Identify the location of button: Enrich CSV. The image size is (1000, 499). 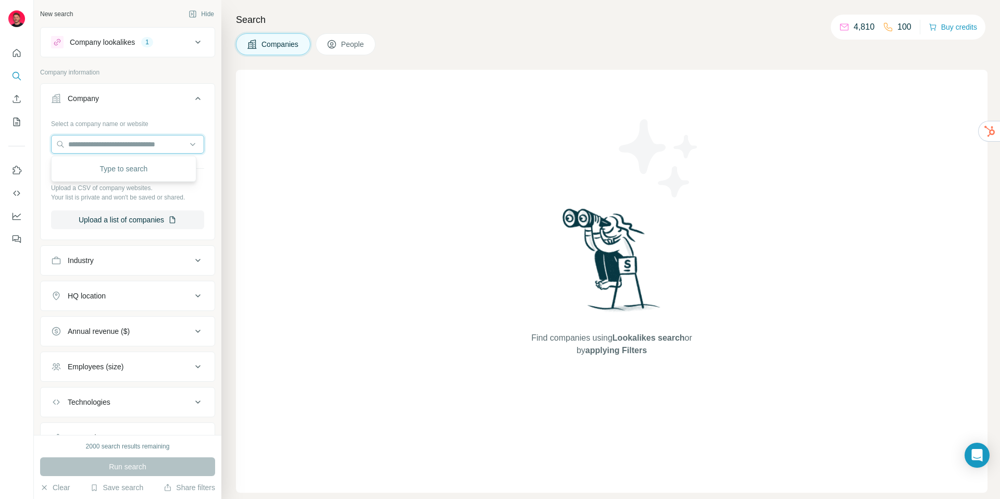
(17, 99).